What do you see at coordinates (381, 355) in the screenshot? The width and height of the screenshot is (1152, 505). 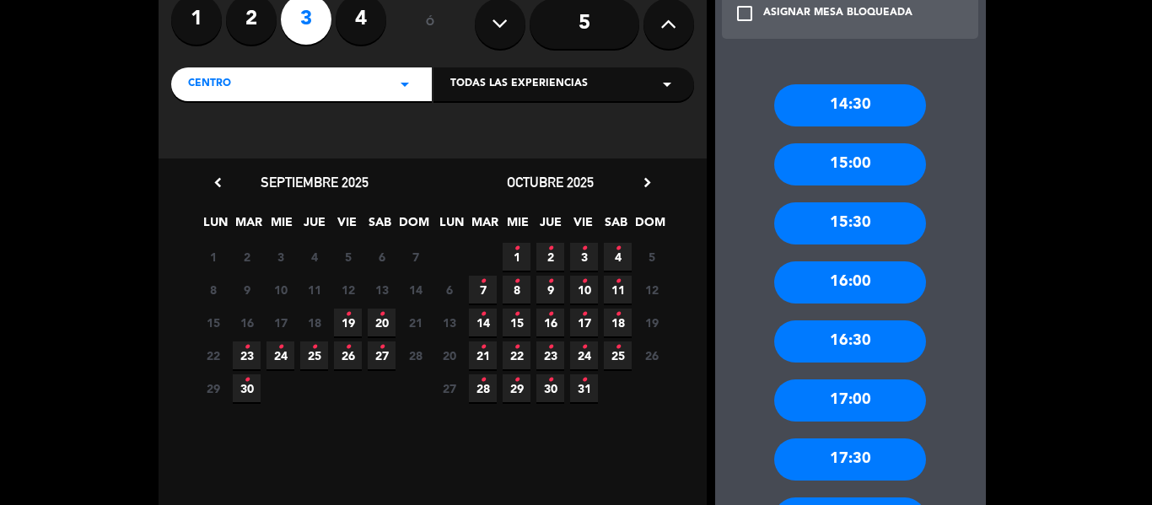 I see `span: 27` at bounding box center [381, 355].